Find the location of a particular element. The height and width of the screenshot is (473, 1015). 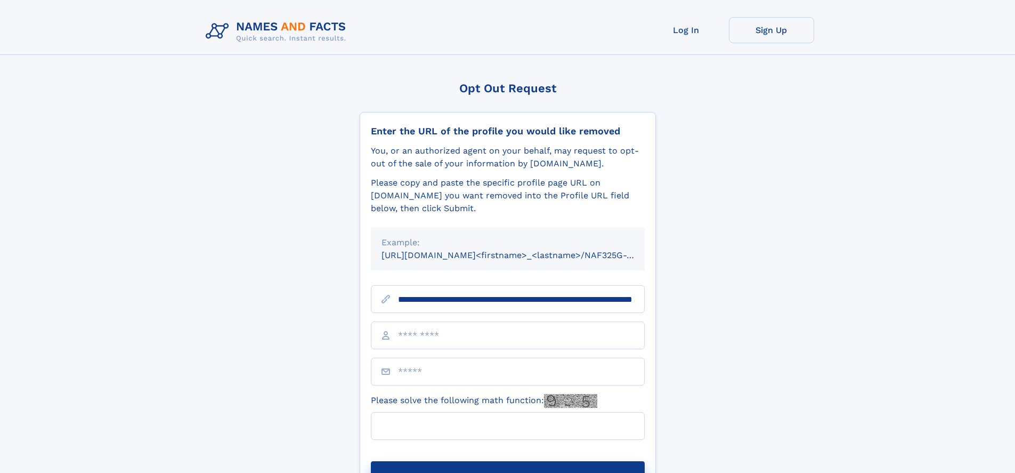

img: Logo Names and Facts is located at coordinates (278, 31).